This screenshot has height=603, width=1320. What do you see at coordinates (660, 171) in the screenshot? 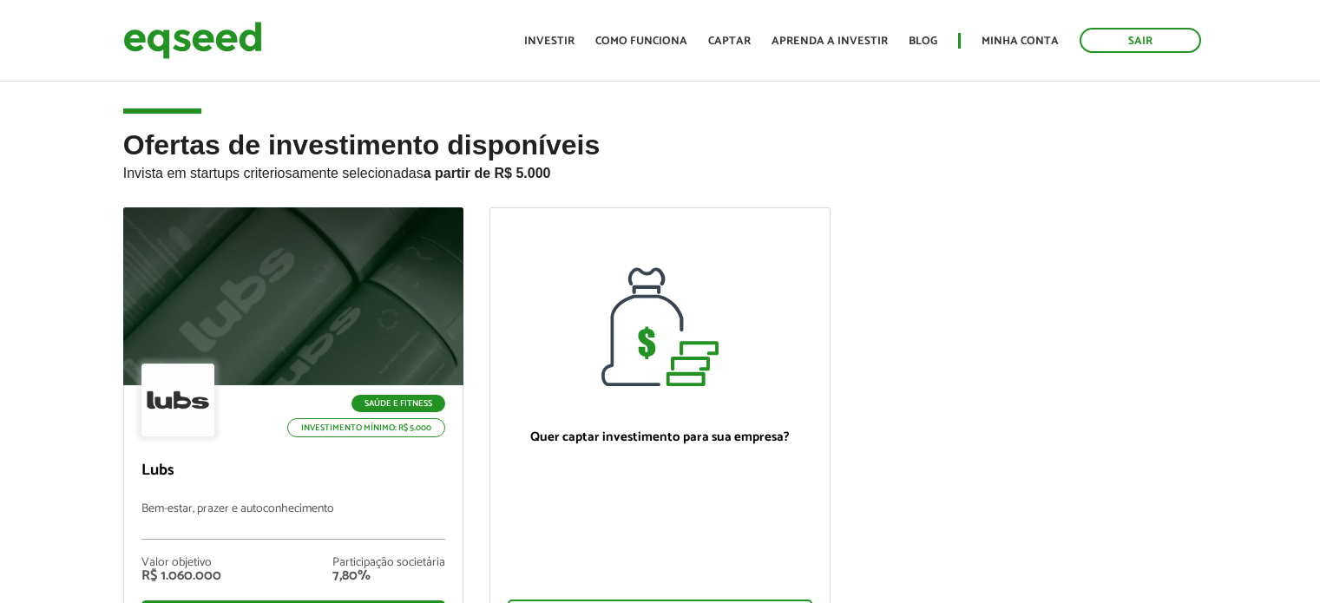
I see `p: Invista em startups criteriosamente selecionadas` at bounding box center [660, 171].